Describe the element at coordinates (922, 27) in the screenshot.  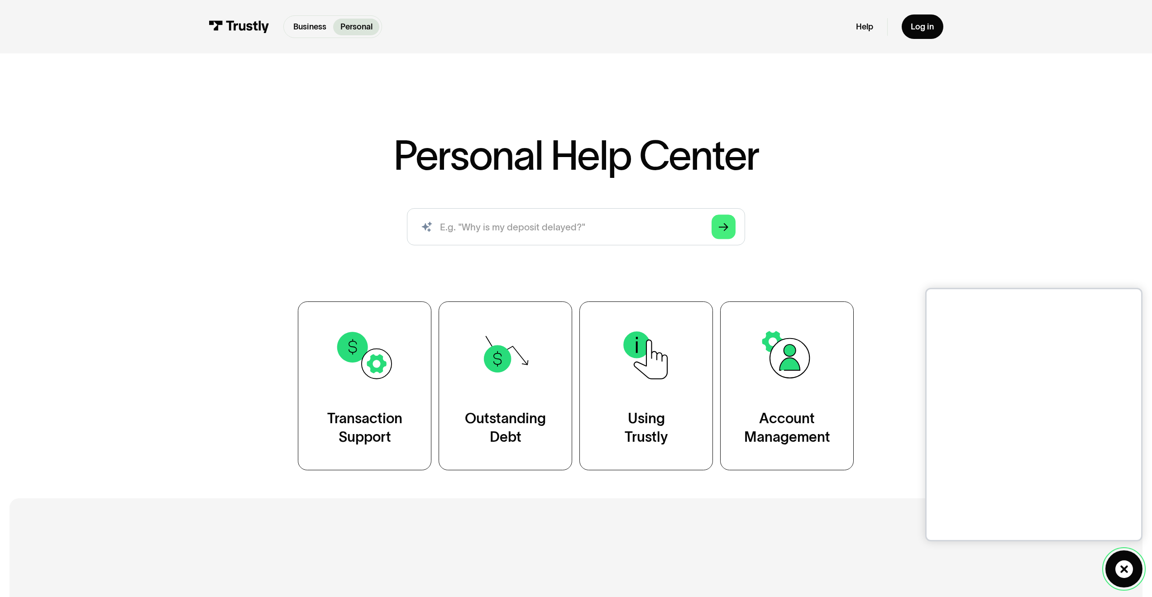
I see `div: Log in` at that location.